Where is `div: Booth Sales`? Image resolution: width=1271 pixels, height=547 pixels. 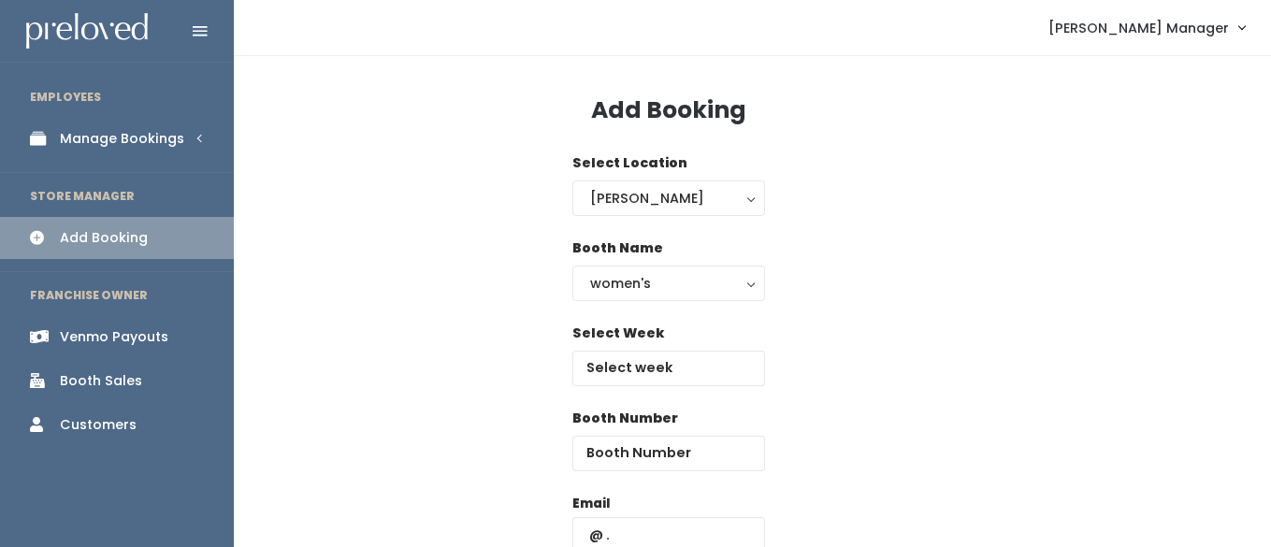
div: Booth Sales is located at coordinates (101, 381).